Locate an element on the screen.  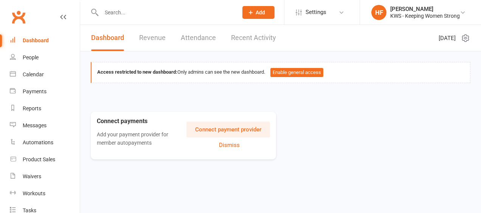
div: Workouts is located at coordinates (34, 194).